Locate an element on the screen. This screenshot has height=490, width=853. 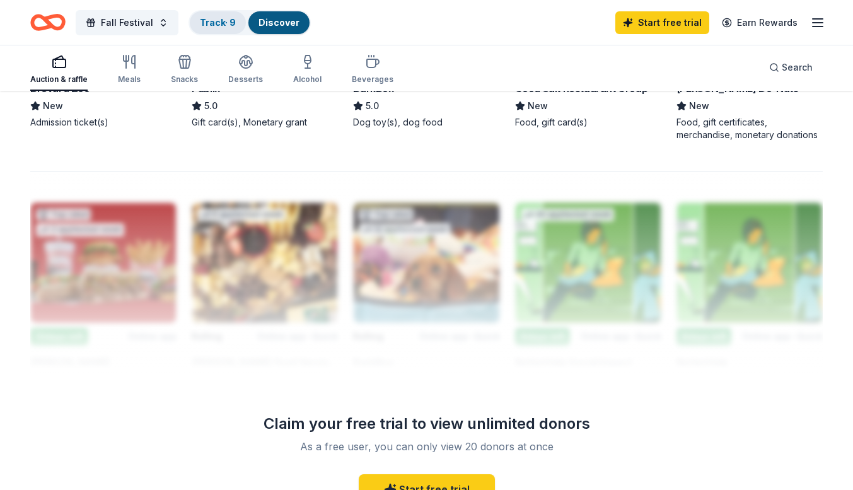
div: Claim your free trial to view unlimited donors is located at coordinates (427, 424).